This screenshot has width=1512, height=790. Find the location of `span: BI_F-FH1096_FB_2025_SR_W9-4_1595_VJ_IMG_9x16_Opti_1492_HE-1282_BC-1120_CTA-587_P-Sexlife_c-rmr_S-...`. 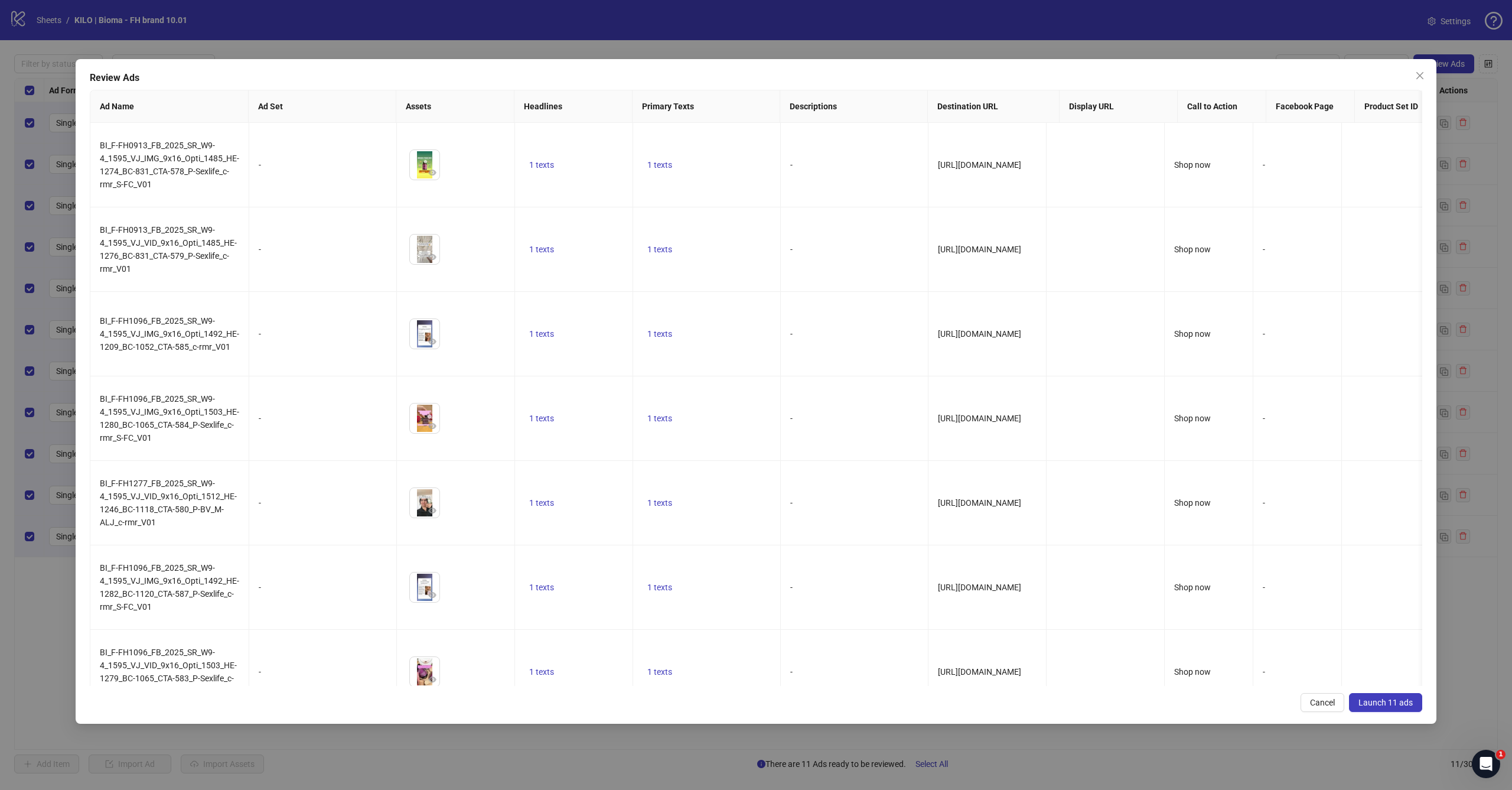

span: BI_F-FH1096_FB_2025_SR_W9-4_1595_VJ_IMG_9x16_Opti_1492_HE-1282_BC-1120_CTA-587_P-Sexlife_c-rmr_S-... is located at coordinates (170, 588).